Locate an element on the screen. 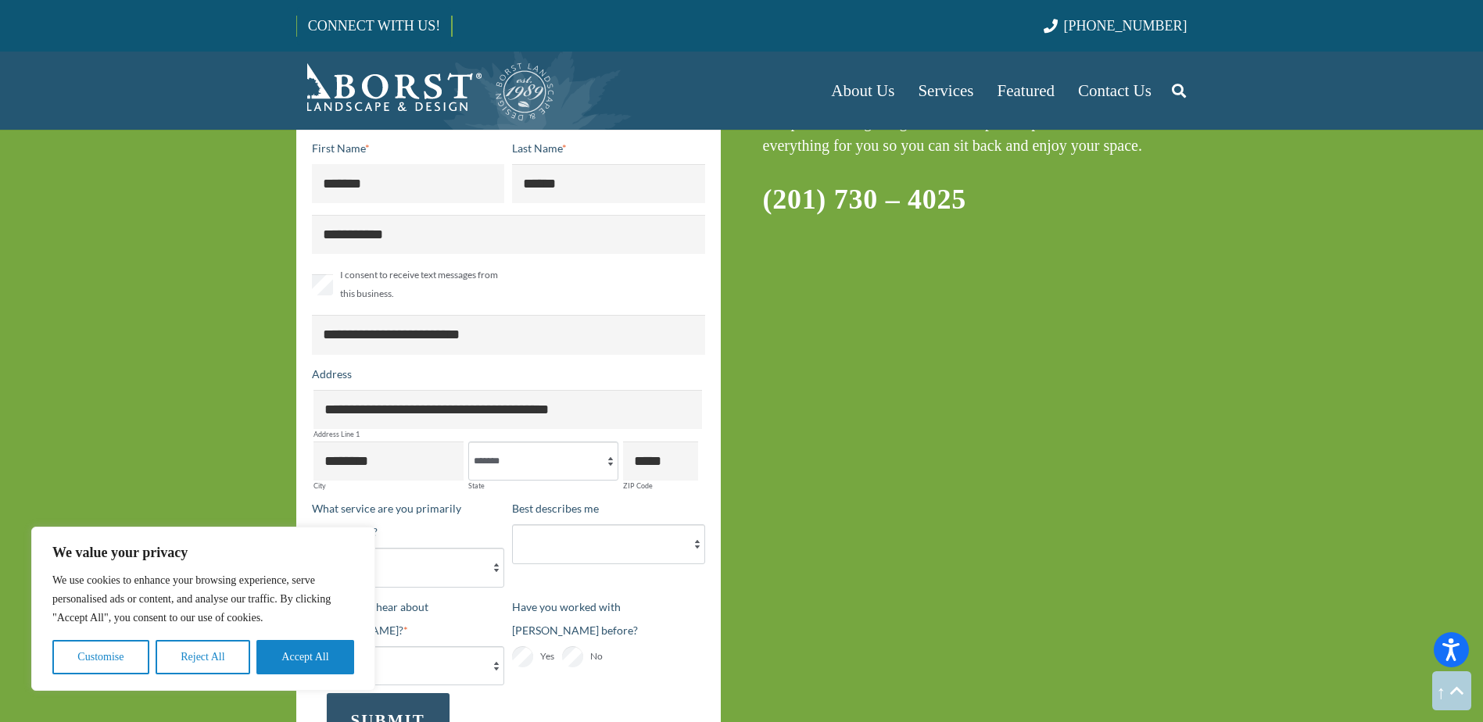 The width and height of the screenshot is (1483, 722). a: Featured is located at coordinates (1026, 91).